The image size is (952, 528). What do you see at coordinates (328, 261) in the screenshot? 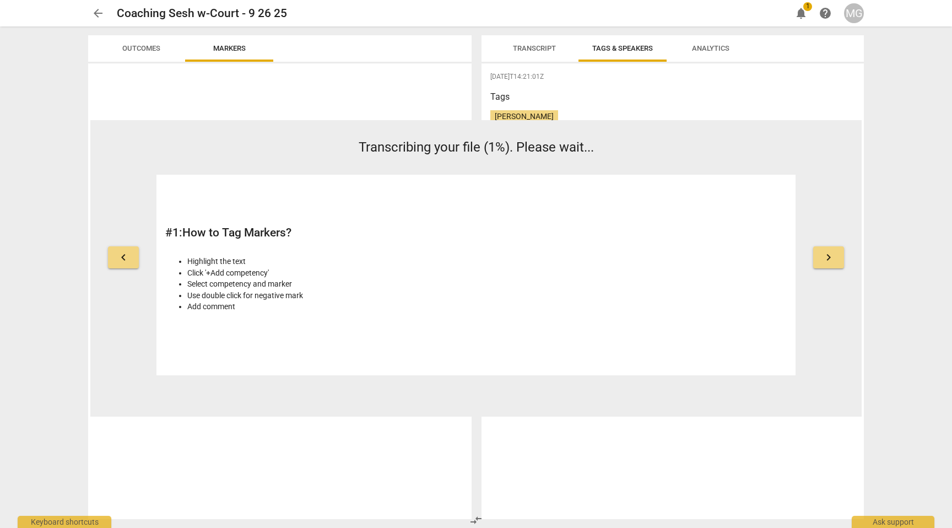
I see `li: Highlight the text` at bounding box center [328, 261].